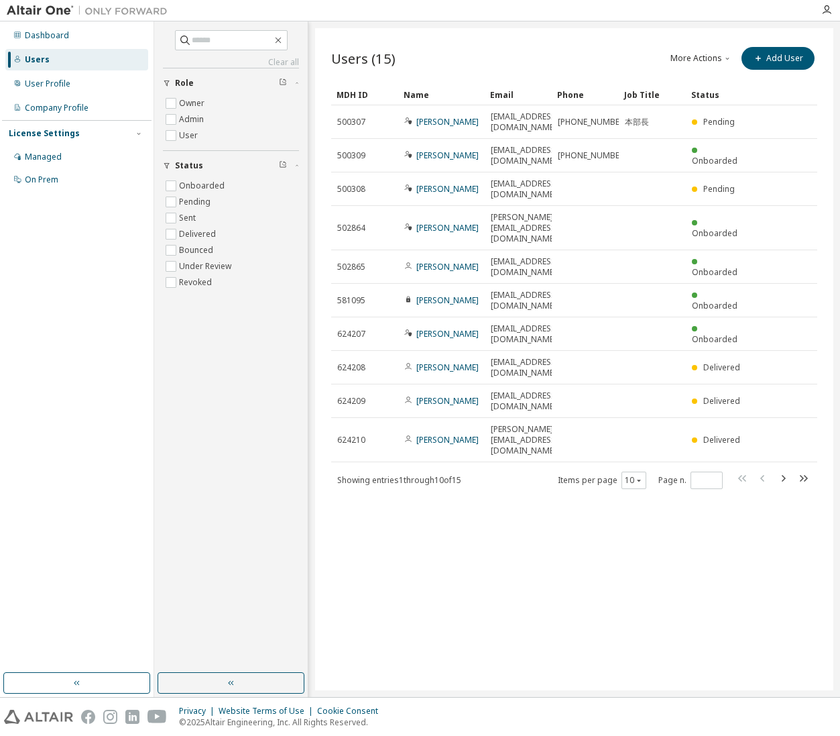 The height and width of the screenshot is (736, 840). Describe the element at coordinates (351, 267) in the screenshot. I see `span: 502865` at that location.